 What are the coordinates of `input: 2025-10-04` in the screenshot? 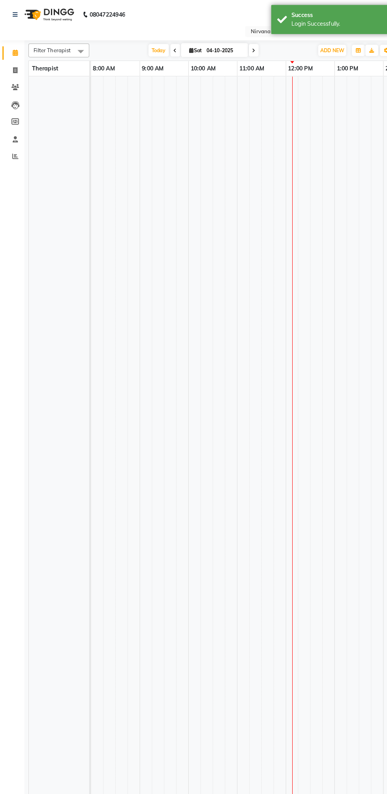 It's located at (219, 49).